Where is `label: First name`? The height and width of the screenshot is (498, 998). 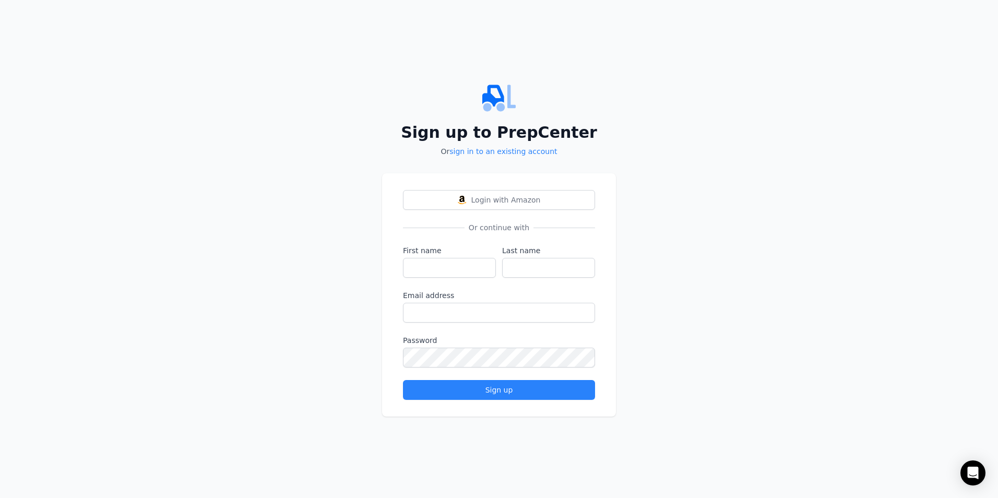 label: First name is located at coordinates (449, 251).